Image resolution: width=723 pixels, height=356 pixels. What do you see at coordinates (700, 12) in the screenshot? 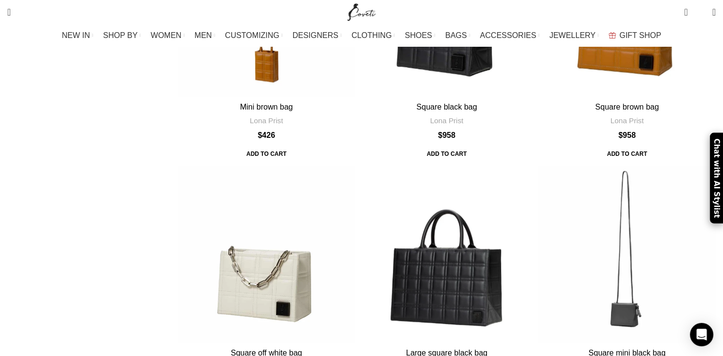
I see `div: My Wishlist` at bounding box center [700, 12].